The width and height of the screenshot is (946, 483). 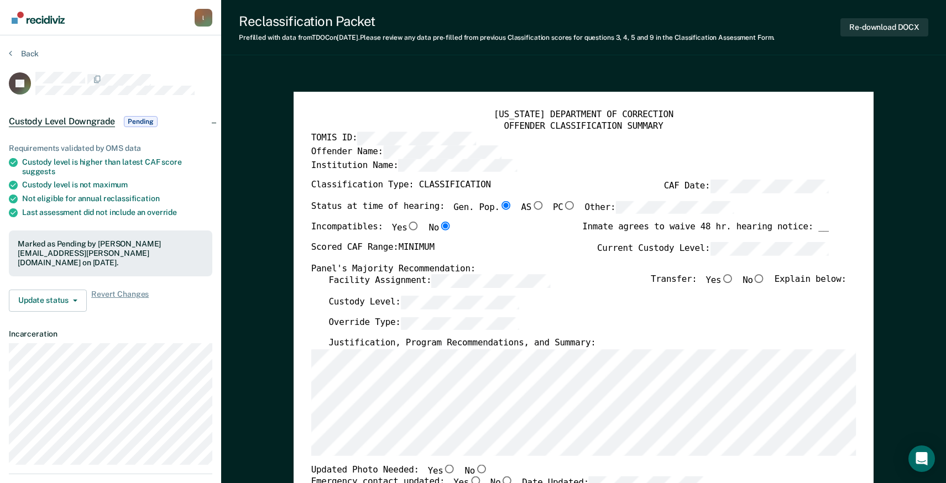 What do you see at coordinates (62, 122) in the screenshot?
I see `span: Custody Level Downgrade` at bounding box center [62, 122].